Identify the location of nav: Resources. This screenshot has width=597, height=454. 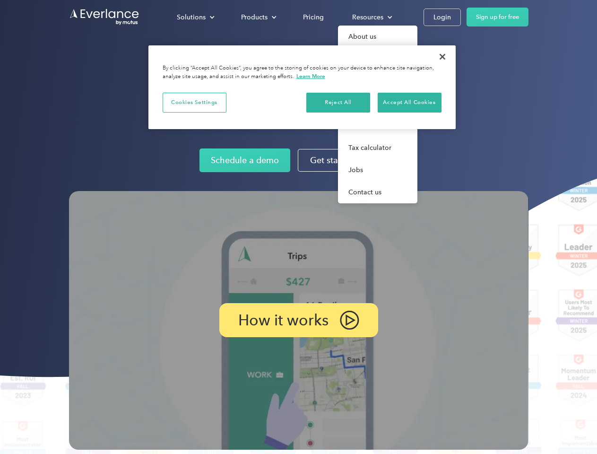
(378, 114).